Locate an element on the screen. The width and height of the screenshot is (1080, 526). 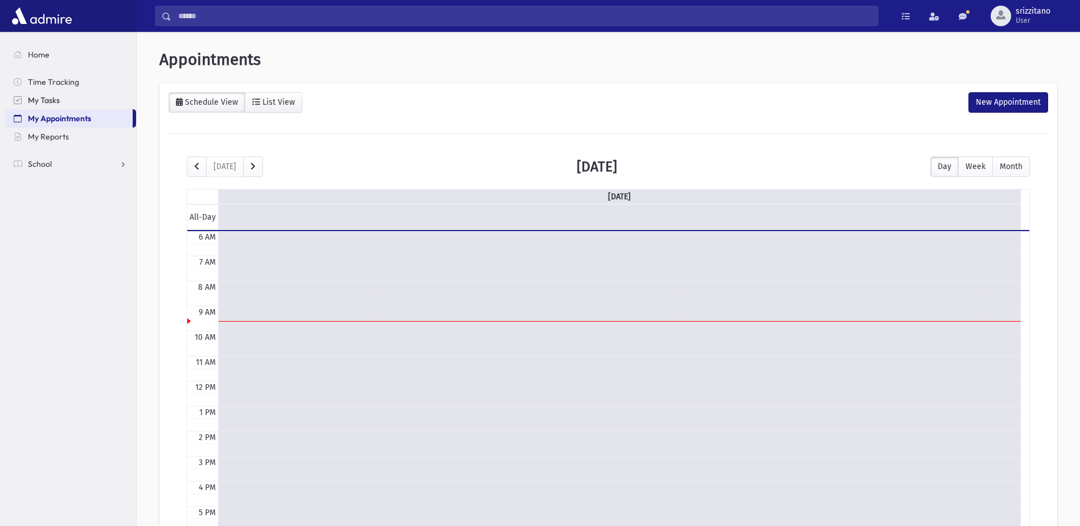
span: Time Tracking is located at coordinates (53, 82).